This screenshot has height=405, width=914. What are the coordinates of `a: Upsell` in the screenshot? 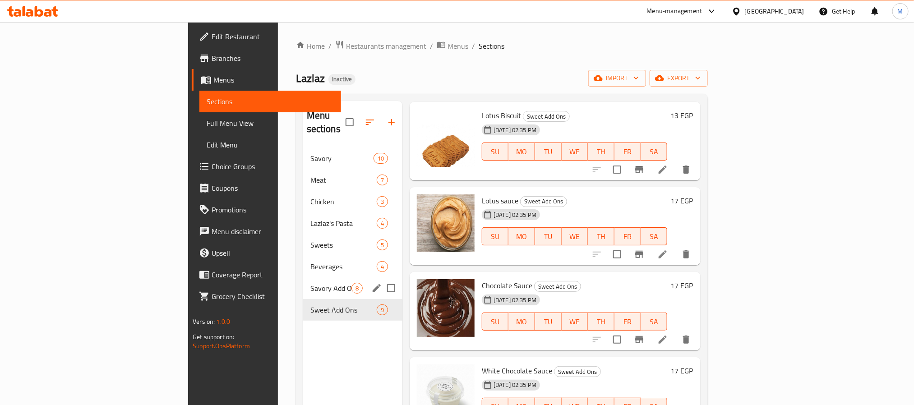 It's located at (266, 253).